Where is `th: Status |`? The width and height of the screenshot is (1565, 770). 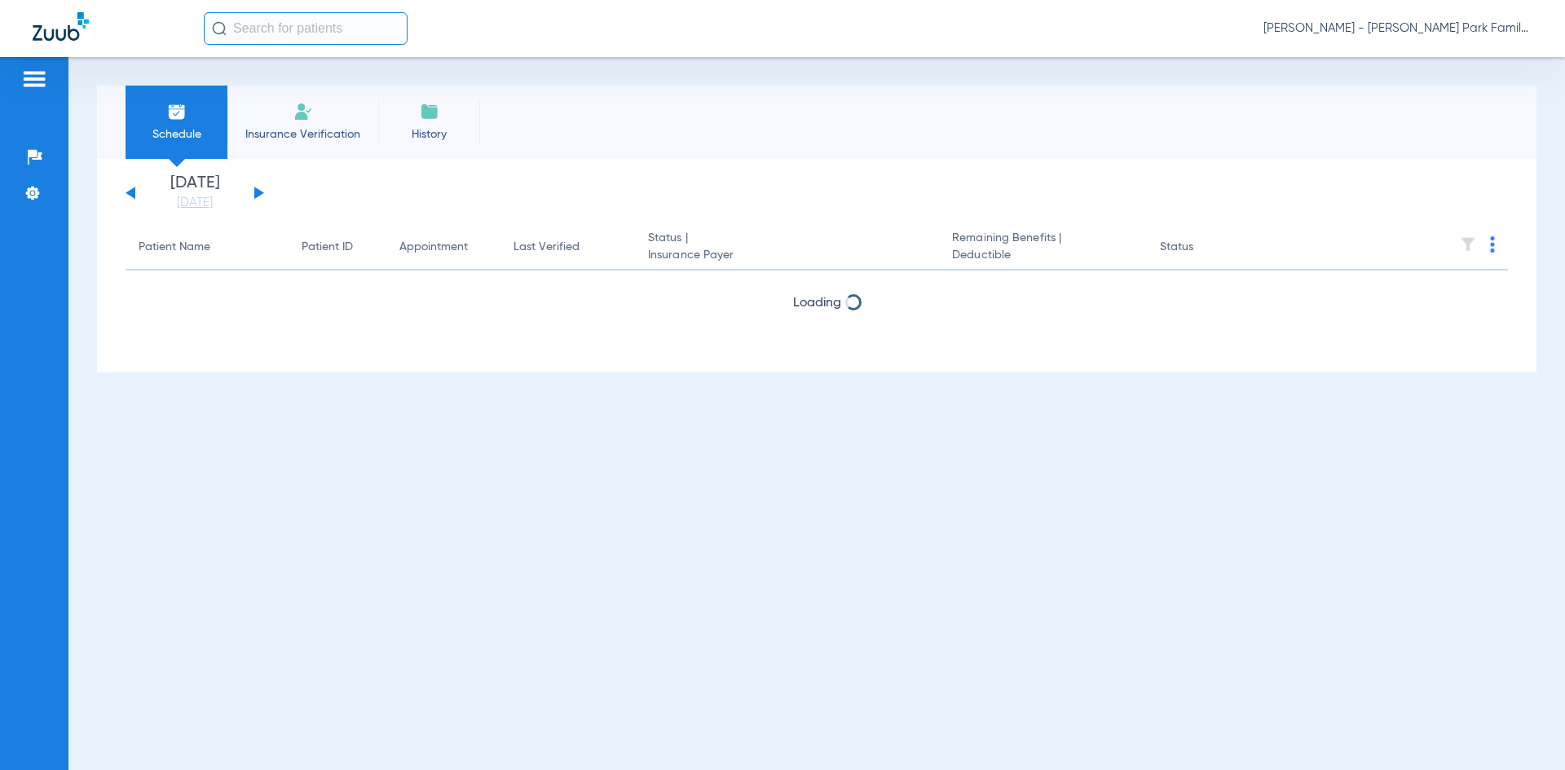
th: Status | is located at coordinates (786, 248).